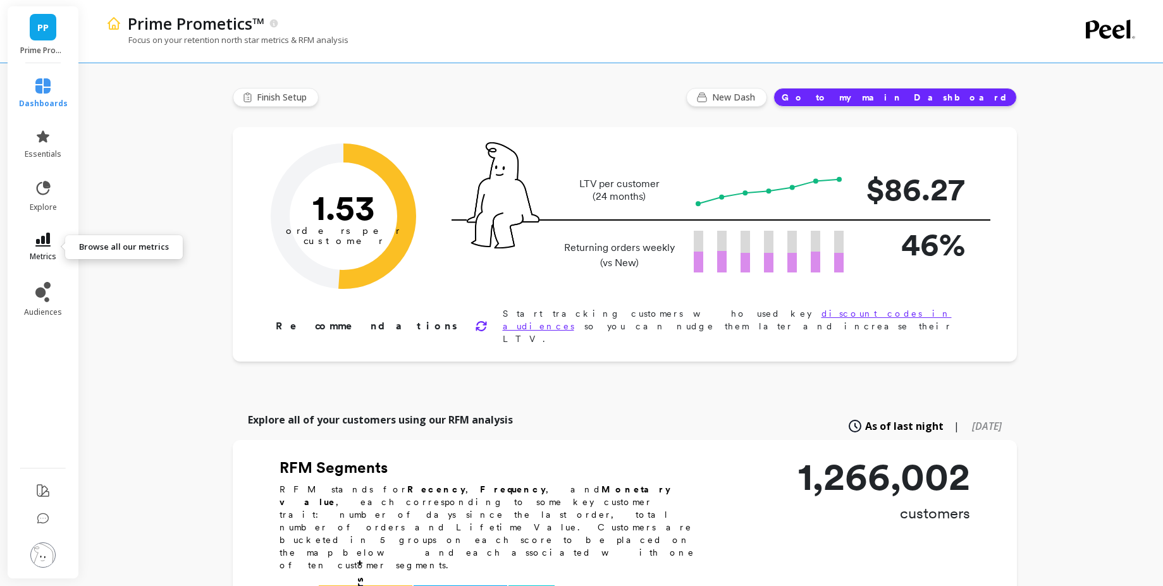 The width and height of the screenshot is (1163, 586). I want to click on p: Recommendations, so click(367, 326).